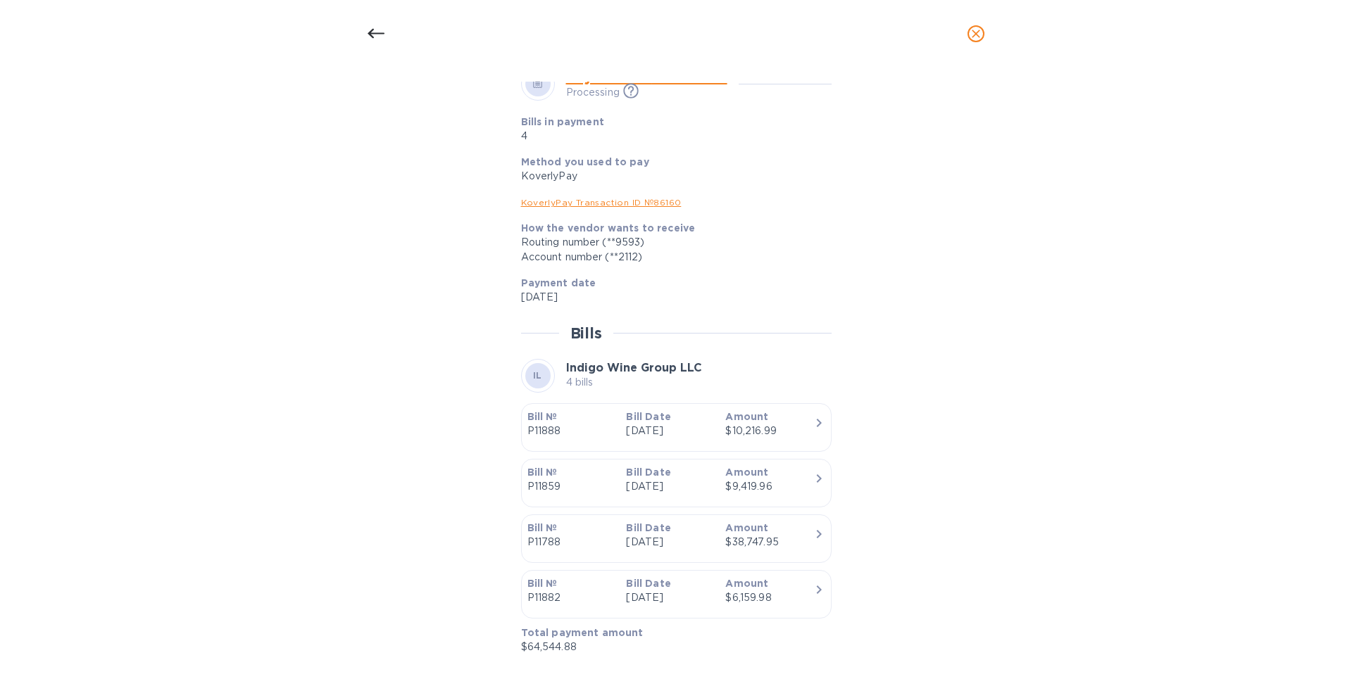  I want to click on b: Method you used to pay, so click(585, 162).